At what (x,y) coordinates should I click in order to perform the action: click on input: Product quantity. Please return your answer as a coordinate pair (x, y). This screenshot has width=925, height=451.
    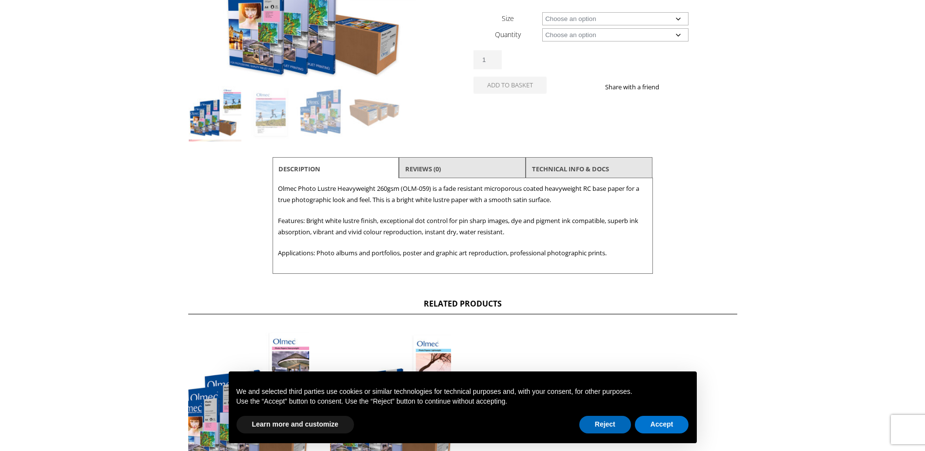
    Looking at the image, I should click on (488, 59).